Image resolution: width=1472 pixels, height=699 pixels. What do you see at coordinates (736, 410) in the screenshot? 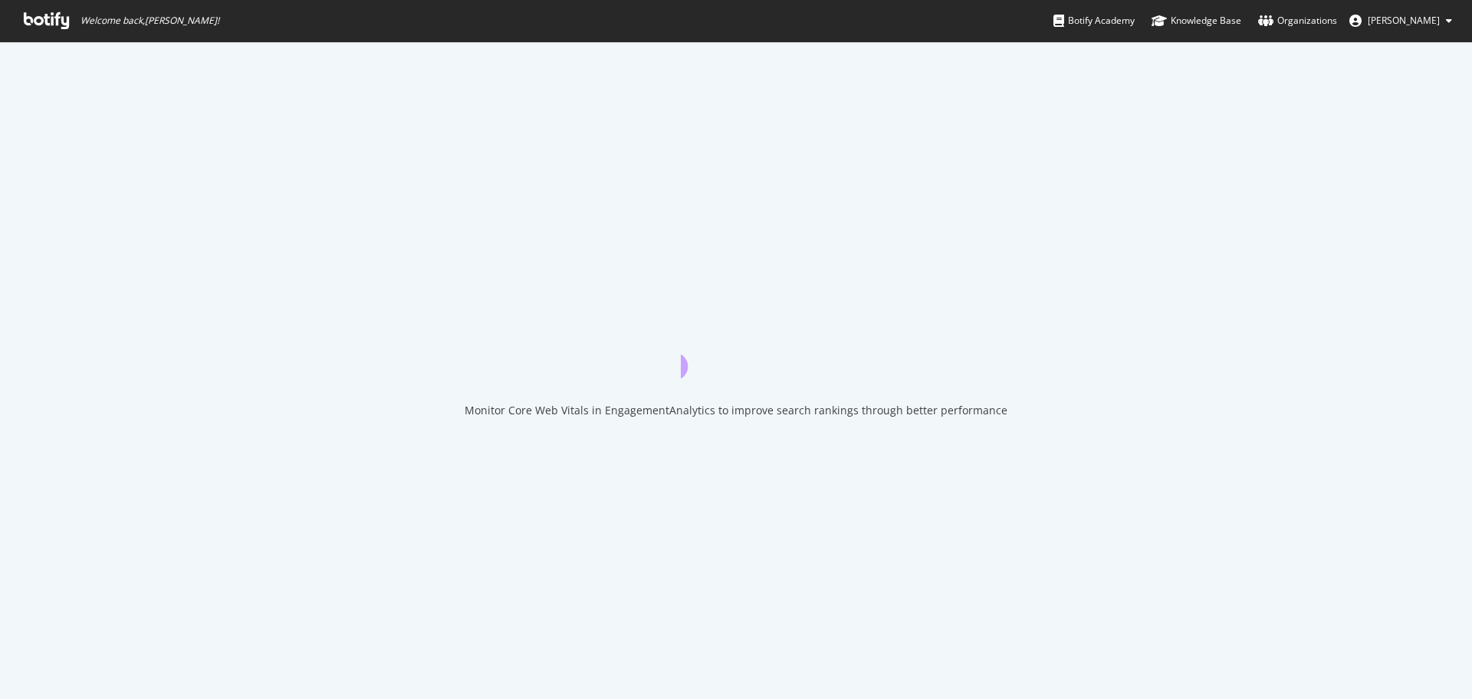
I see `div: Monitor Core Web Vitals in EngagementAnalytics to improve search rankings through better performance` at bounding box center [736, 410].